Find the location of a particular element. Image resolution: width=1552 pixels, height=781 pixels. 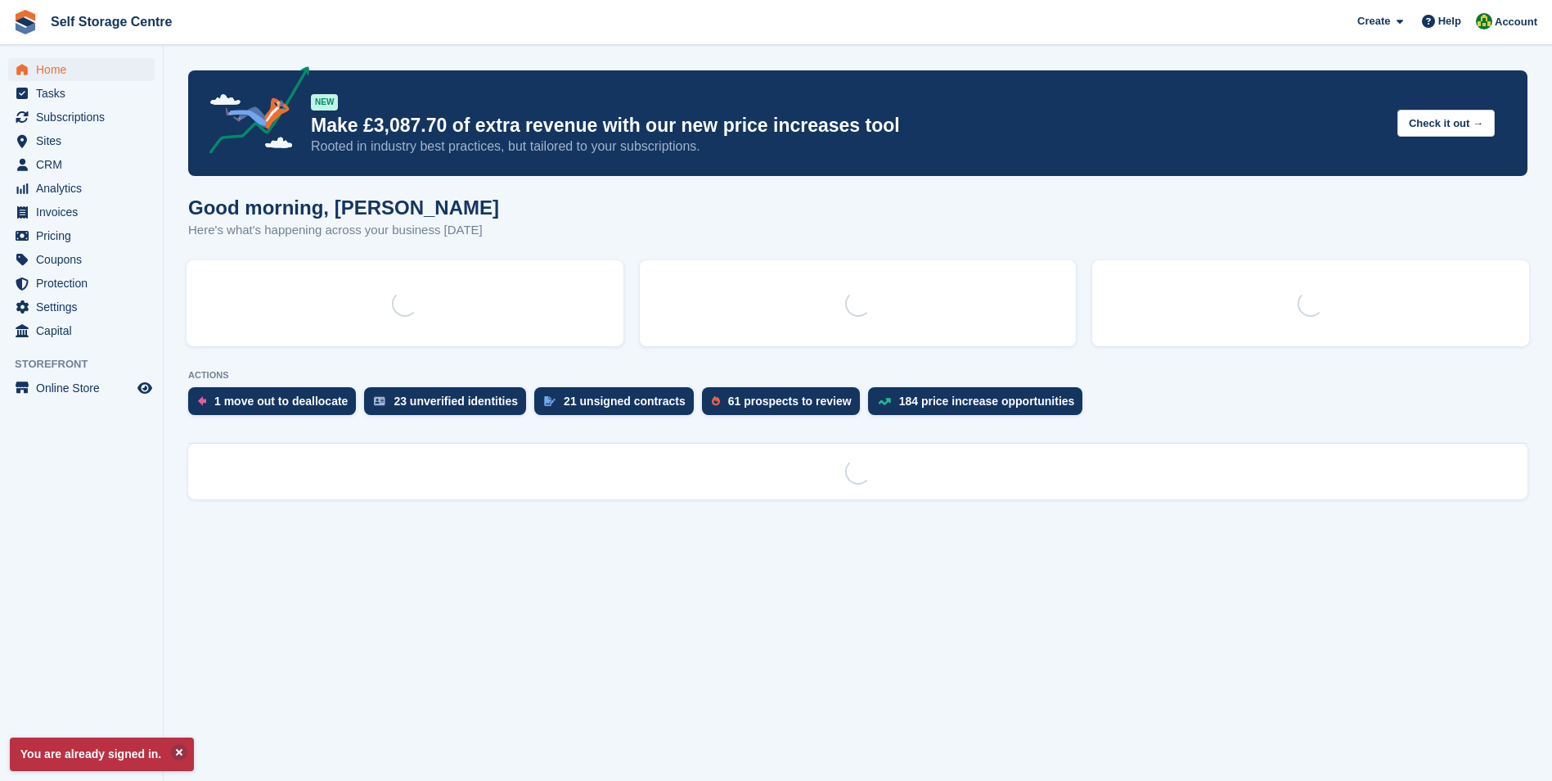

p: Make £3,087.70 of extra revenue with our new price increases tool is located at coordinates (848, 125).